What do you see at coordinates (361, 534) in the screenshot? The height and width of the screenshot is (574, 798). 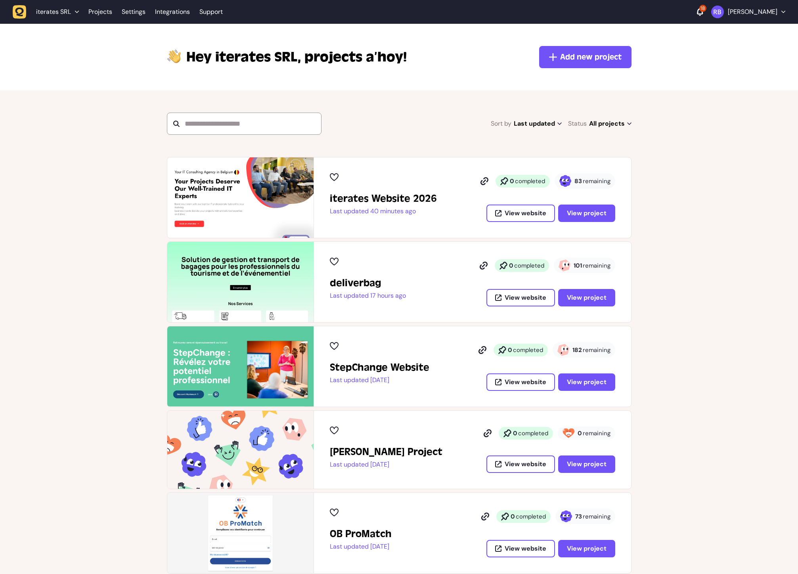 I see `h2: OB ProMatch` at bounding box center [361, 534].